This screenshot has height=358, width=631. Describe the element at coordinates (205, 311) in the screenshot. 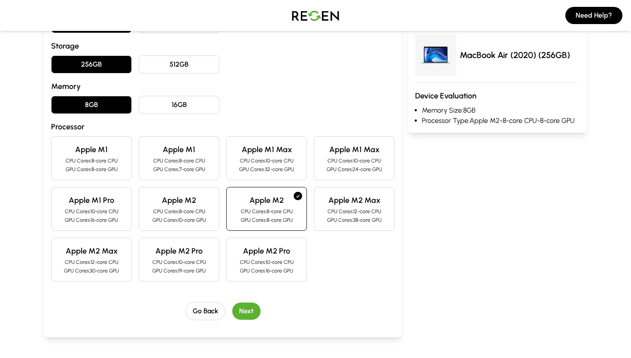

I see `button: Go Back` at that location.